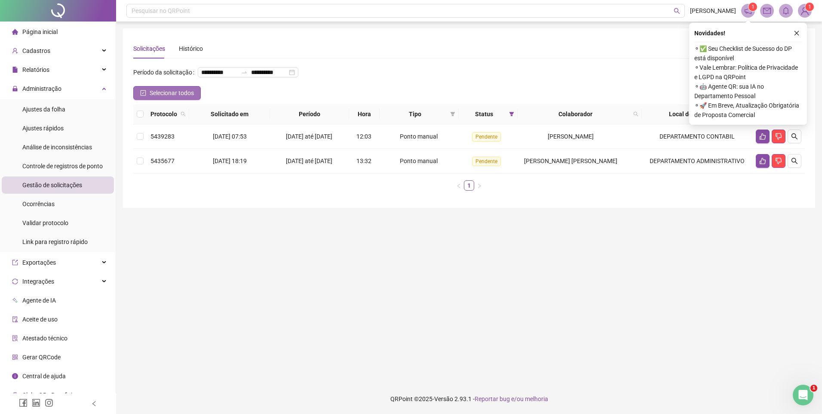  What do you see at coordinates (15, 319) in the screenshot?
I see `span: audit` at bounding box center [15, 319].